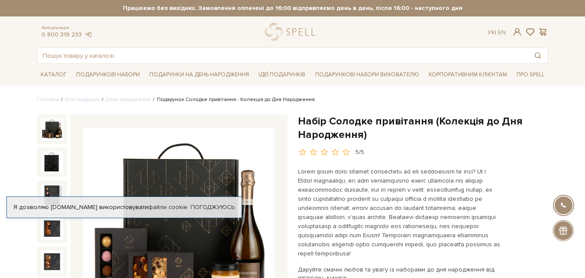 The height and width of the screenshot is (278, 585). Describe the element at coordinates (497, 32) in the screenshot. I see `div: Ук` at that location.